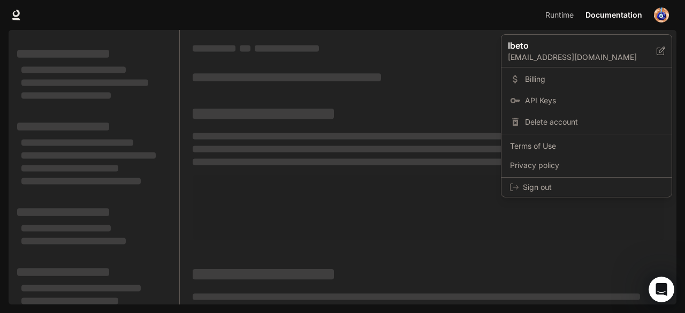 The height and width of the screenshot is (313, 685). What do you see at coordinates (586, 146) in the screenshot?
I see `span: Terms of Use` at bounding box center [586, 146].